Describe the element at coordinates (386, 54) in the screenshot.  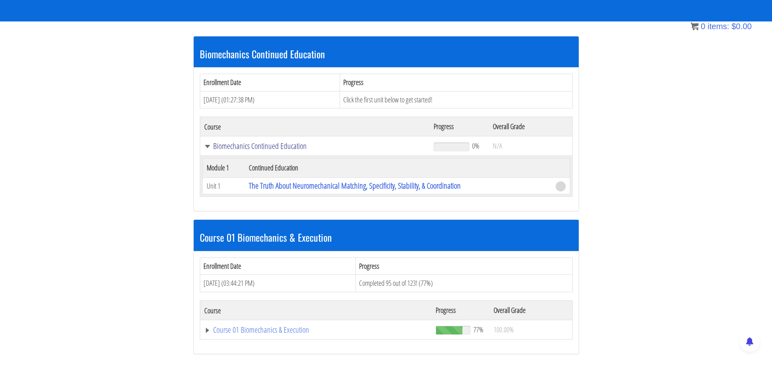
I see `h3: Biomechanics Continued Education` at that location.